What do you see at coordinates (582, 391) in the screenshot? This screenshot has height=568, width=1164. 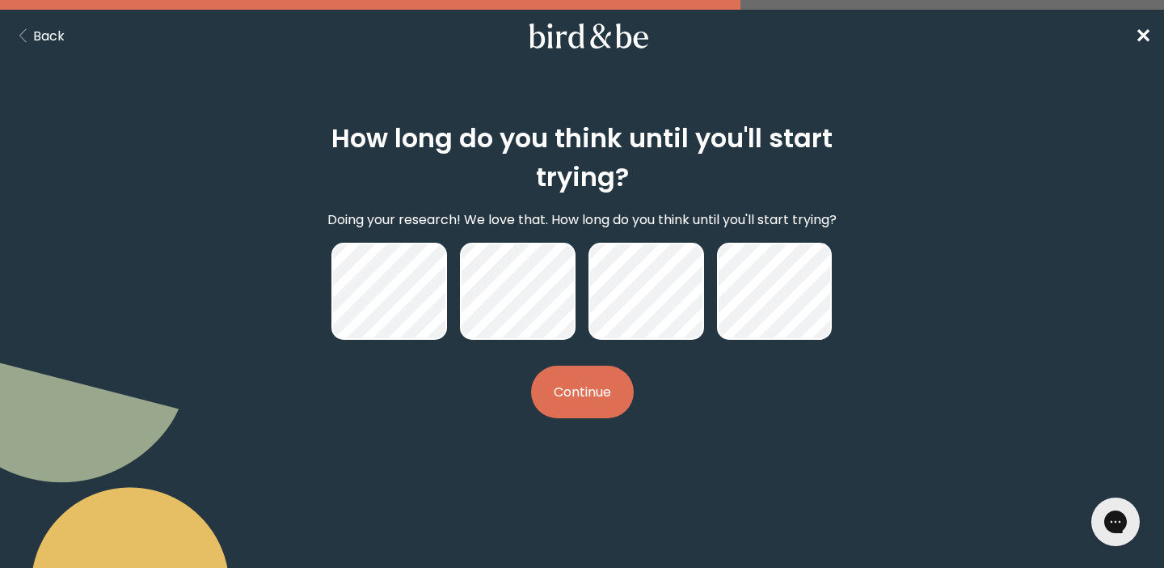 I see `button: Continue` at bounding box center [582, 391].